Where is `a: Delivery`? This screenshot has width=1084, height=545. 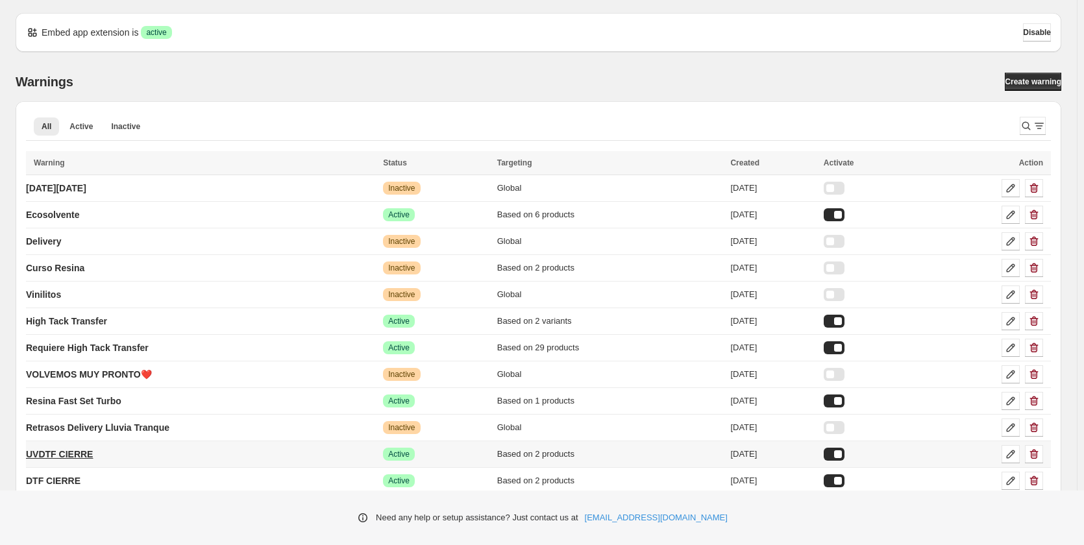 a: Delivery is located at coordinates (44, 242).